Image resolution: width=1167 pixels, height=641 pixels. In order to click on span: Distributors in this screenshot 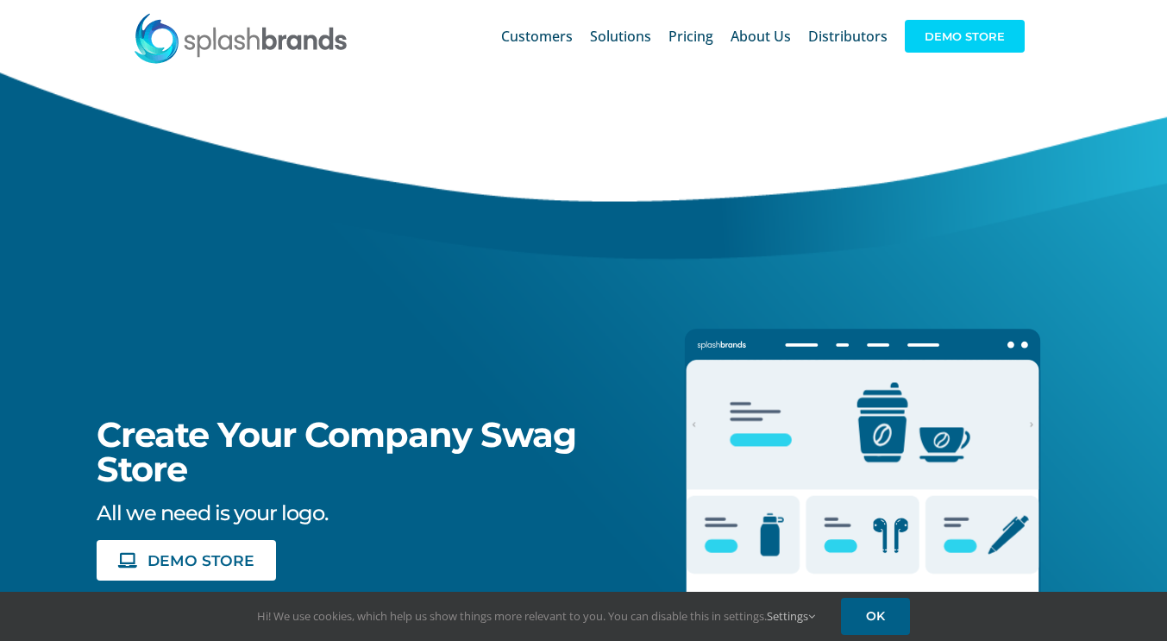, I will do `click(848, 36)`.